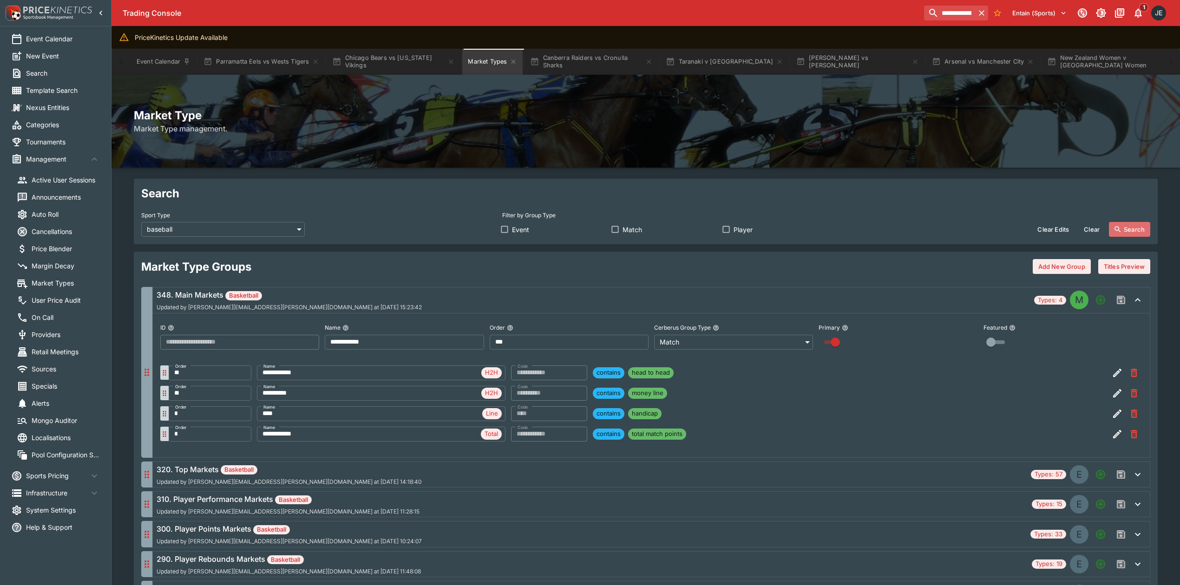 The width and height of the screenshot is (1180, 585). Describe the element at coordinates (829, 327) in the screenshot. I see `p: Primary` at that location.